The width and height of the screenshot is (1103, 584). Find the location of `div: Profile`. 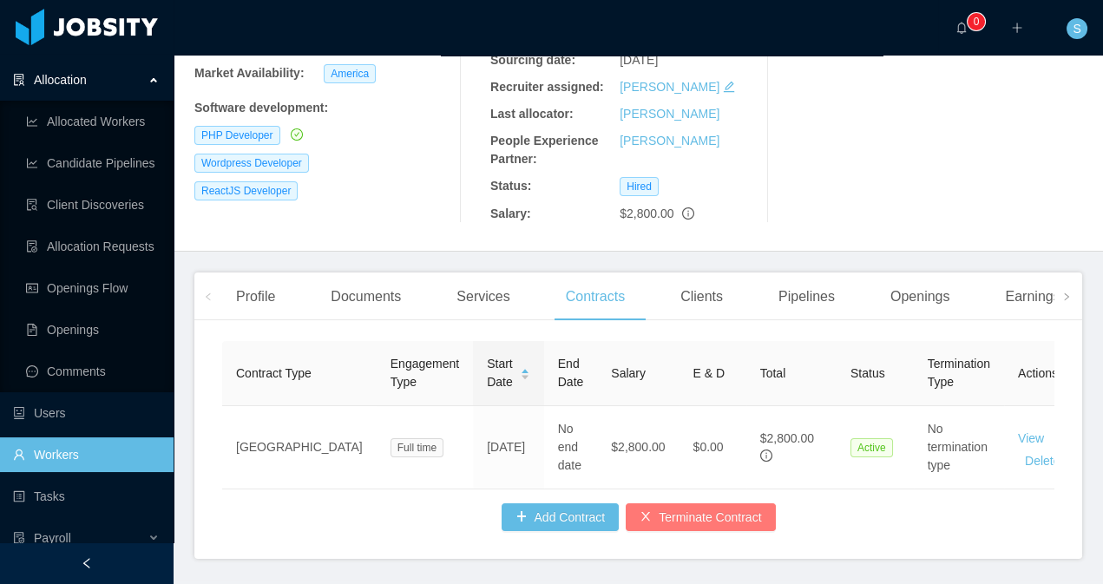

div: Profile is located at coordinates (255, 297).